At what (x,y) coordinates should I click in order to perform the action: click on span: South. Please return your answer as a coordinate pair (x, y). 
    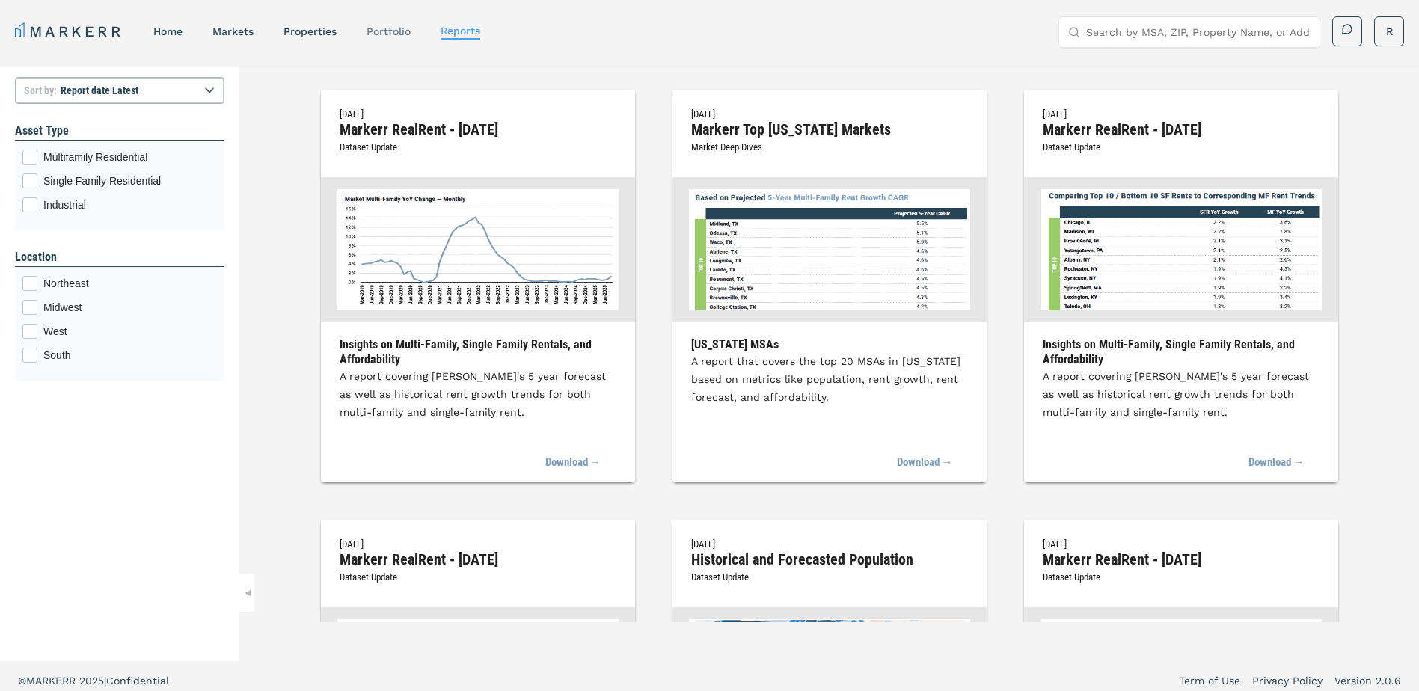
    Looking at the image, I should click on (130, 355).